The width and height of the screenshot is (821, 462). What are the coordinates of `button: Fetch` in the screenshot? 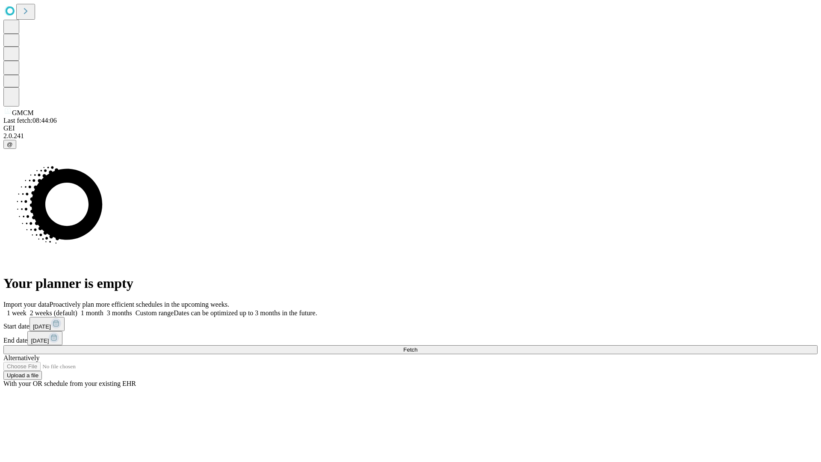 It's located at (410, 349).